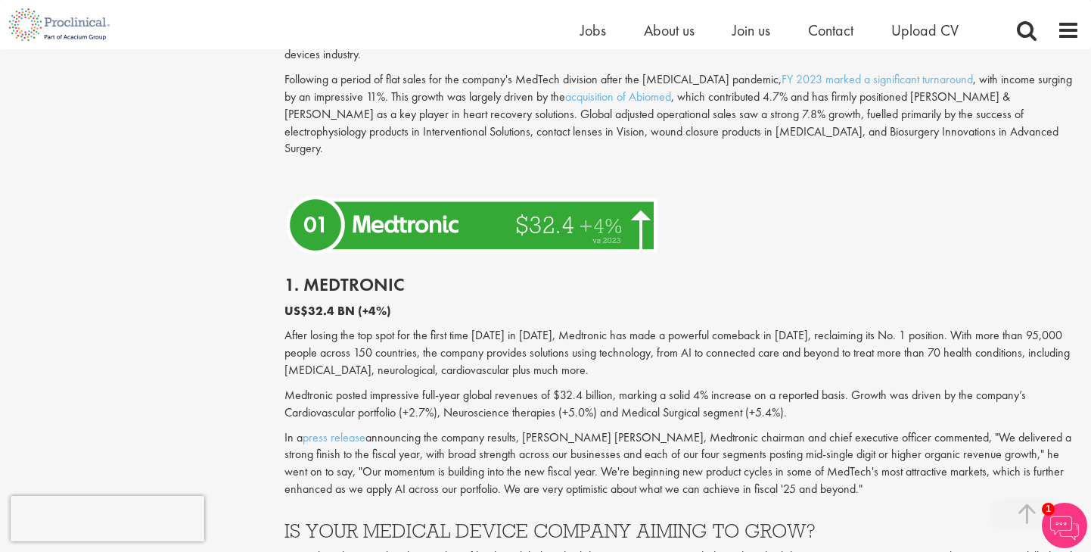 This screenshot has width=1091, height=552. I want to click on span: Contact, so click(831, 30).